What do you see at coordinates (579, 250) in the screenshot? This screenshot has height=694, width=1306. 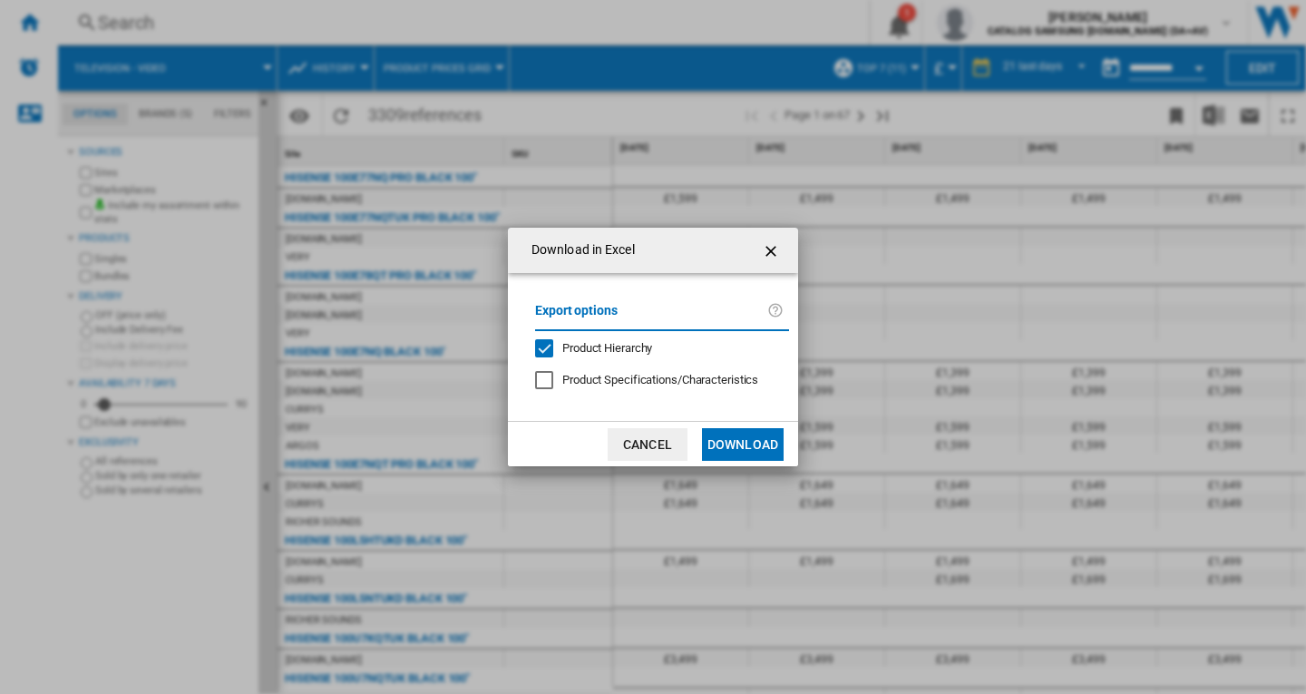 I see `h4: Download in Excel` at bounding box center [579, 250].